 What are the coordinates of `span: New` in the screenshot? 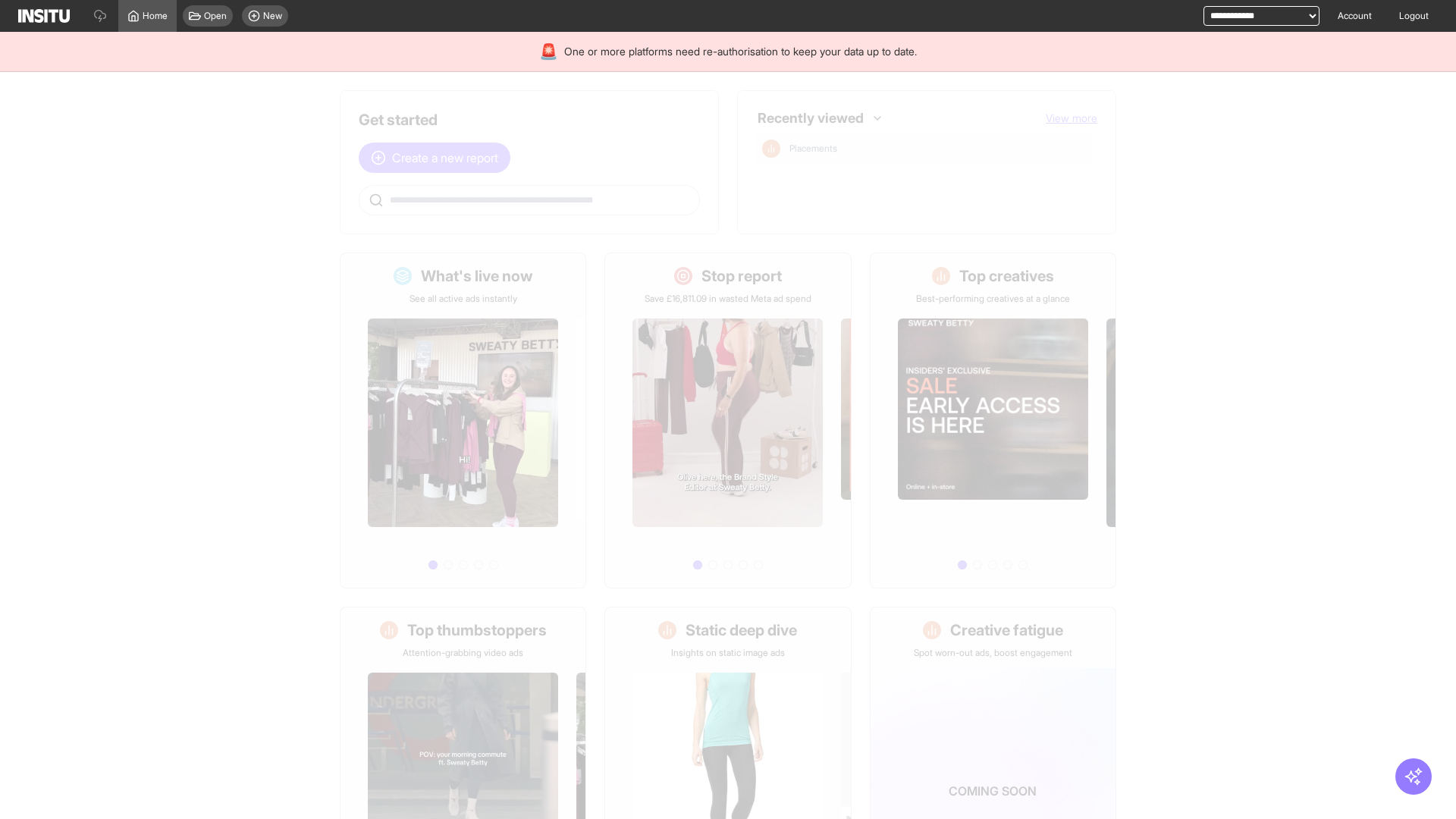 It's located at (273, 16).